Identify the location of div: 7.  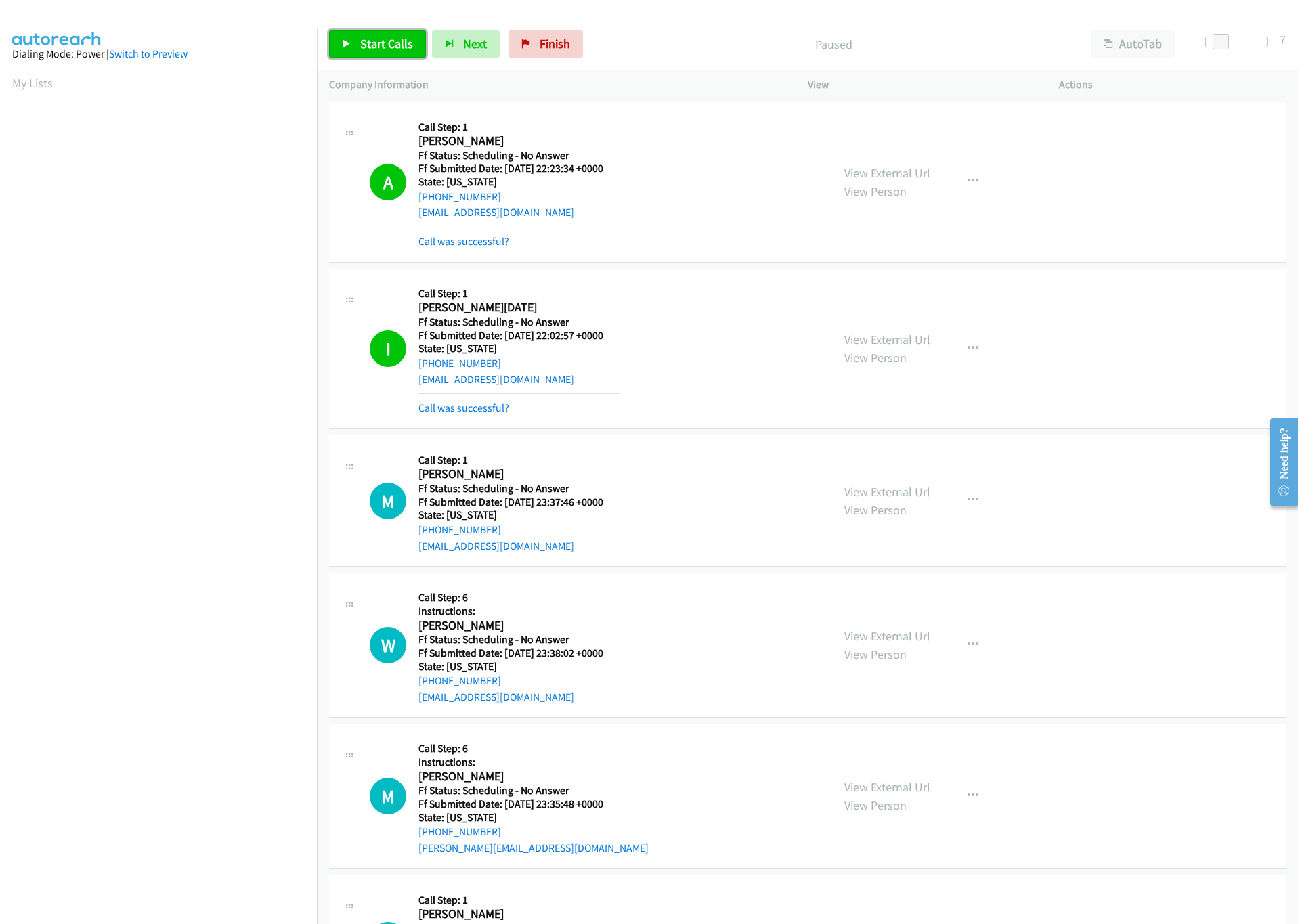
(1282, 40).